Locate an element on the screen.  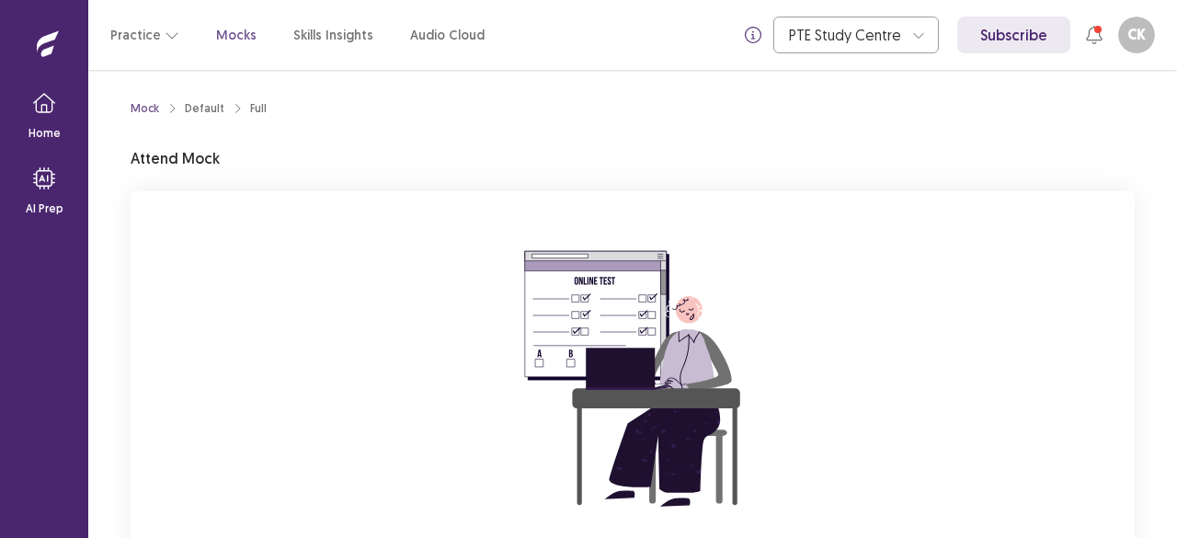
p: Home is located at coordinates (44, 133).